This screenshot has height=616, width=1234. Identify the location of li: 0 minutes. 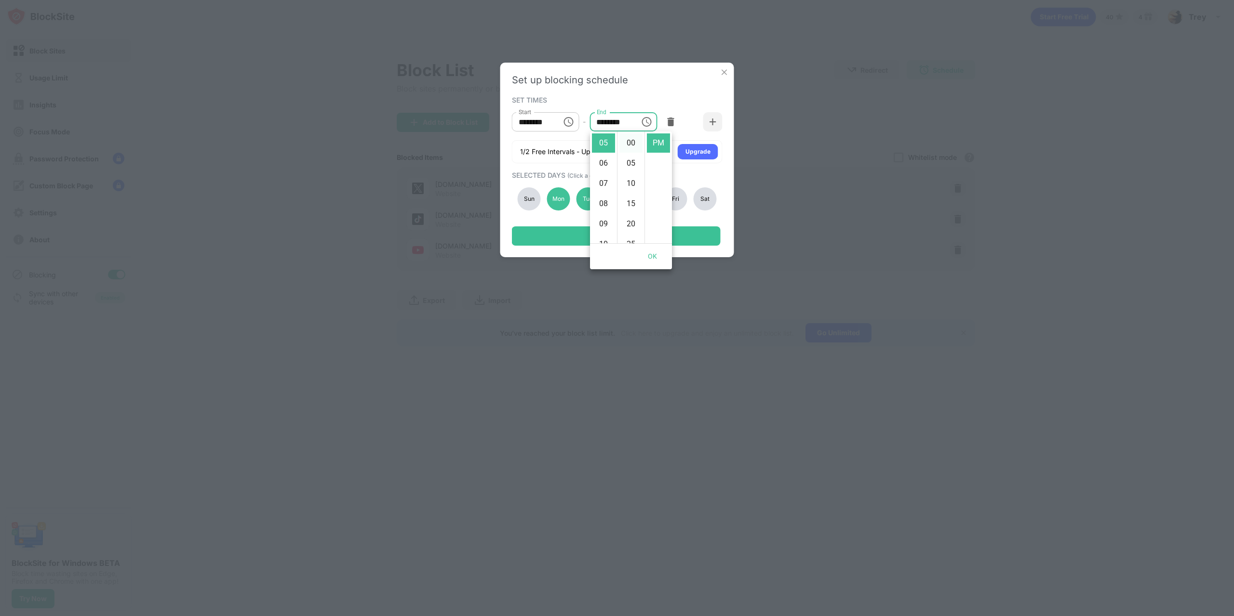
(631, 143).